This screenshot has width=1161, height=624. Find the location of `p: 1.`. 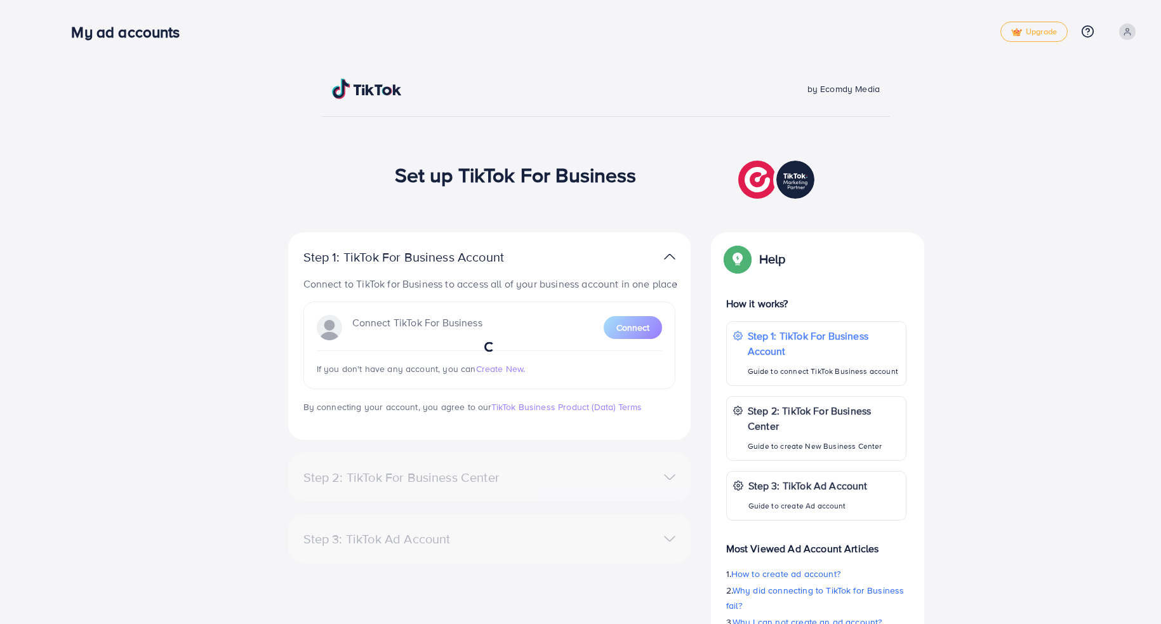

p: 1. is located at coordinates (817, 574).